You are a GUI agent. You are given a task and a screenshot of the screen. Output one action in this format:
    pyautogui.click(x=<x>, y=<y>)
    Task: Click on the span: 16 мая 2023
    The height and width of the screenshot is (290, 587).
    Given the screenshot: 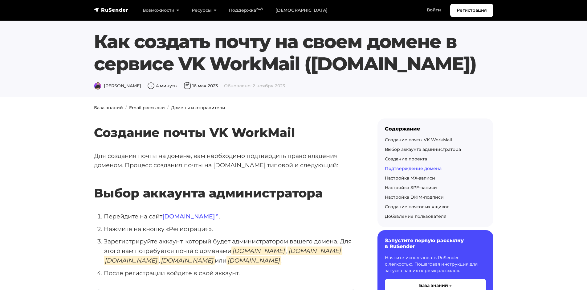 What is the action you would take?
    pyautogui.click(x=201, y=86)
    